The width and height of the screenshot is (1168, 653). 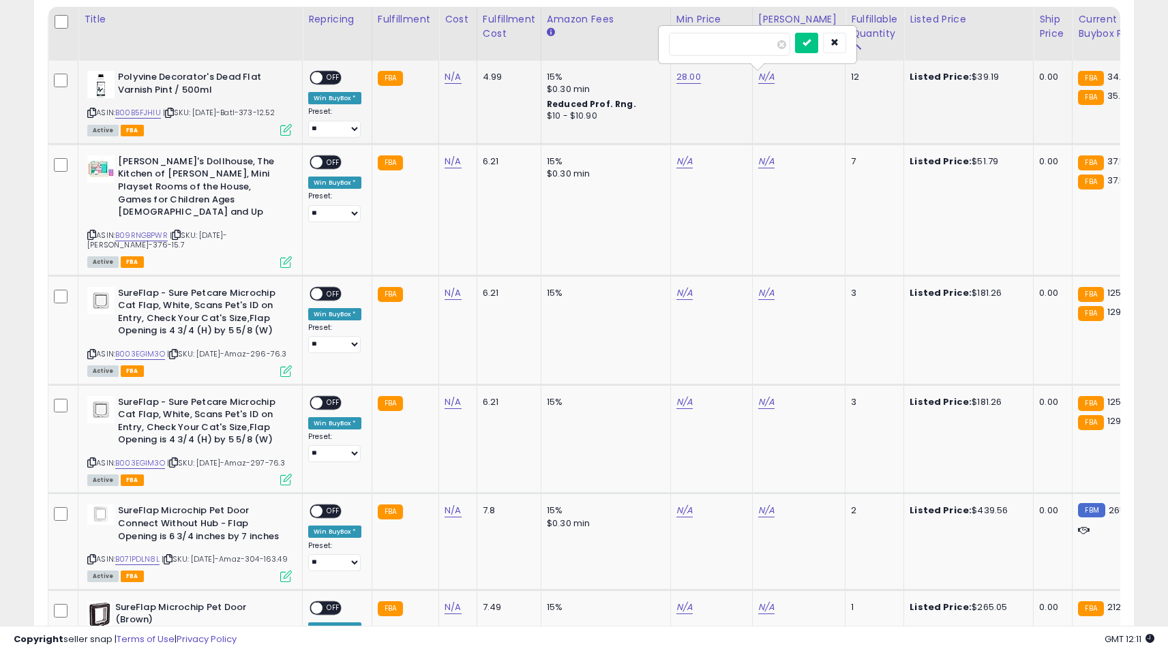 I want to click on a: 28.00, so click(x=689, y=77).